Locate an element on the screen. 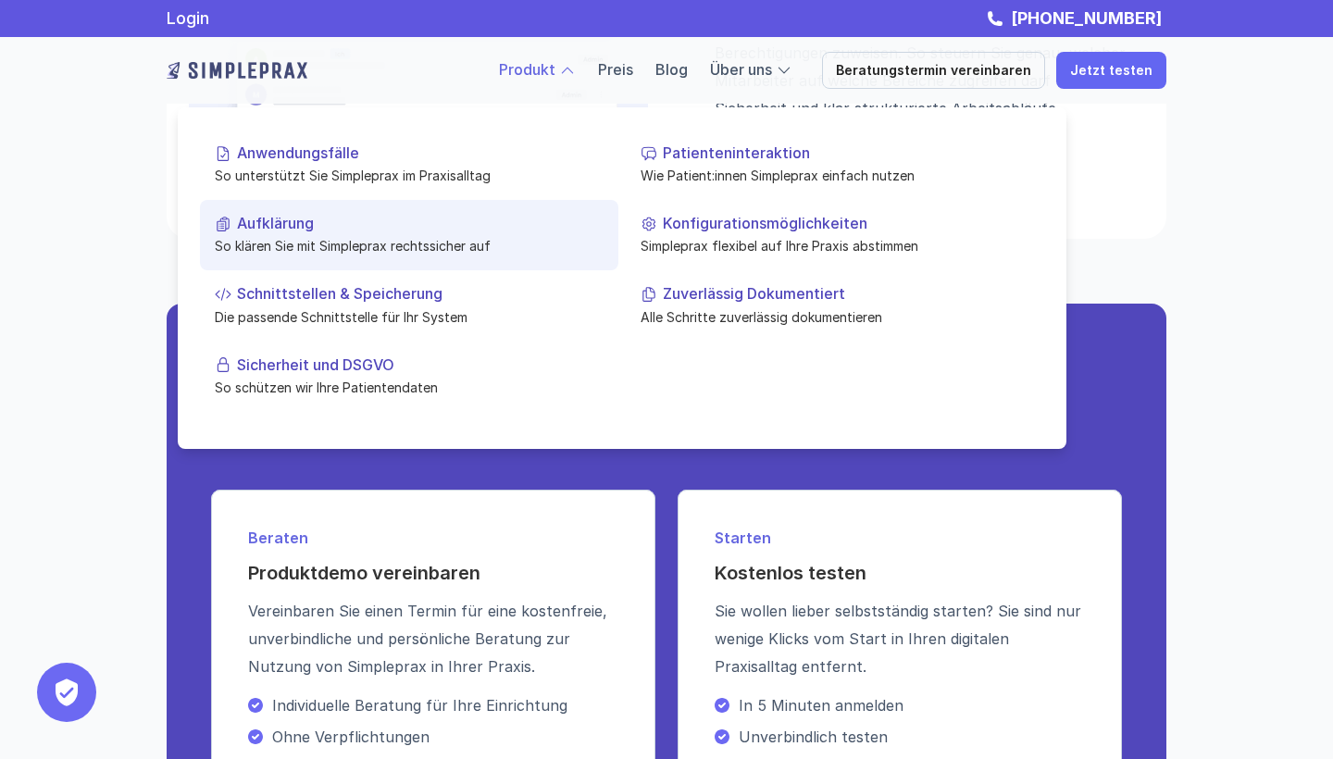  a: AufklärungSo klären Sie mit Simpleprax rechtssicher auf is located at coordinates (409, 235).